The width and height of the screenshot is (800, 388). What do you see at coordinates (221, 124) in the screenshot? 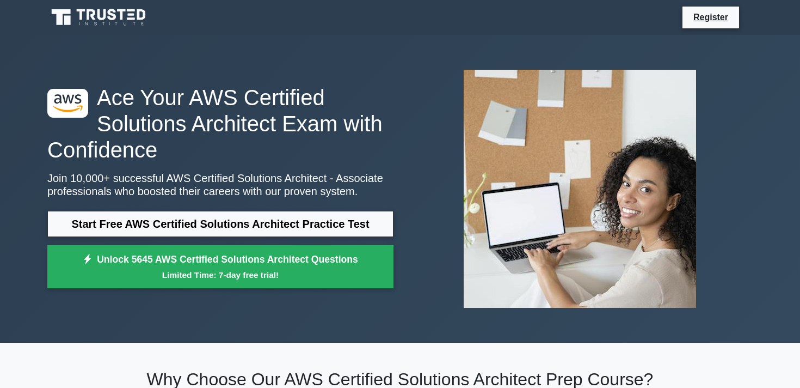
I see `h1: Ace Your AWS Certified Solutions Architect Exam with Confidence` at bounding box center [221, 124].